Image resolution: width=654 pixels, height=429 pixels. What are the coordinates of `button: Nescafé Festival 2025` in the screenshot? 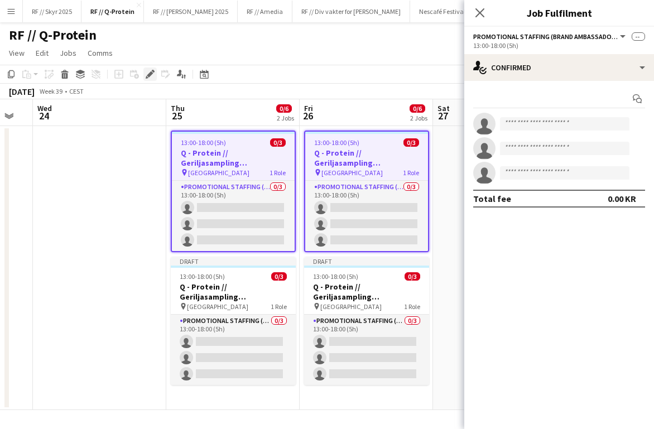 It's located at (450, 11).